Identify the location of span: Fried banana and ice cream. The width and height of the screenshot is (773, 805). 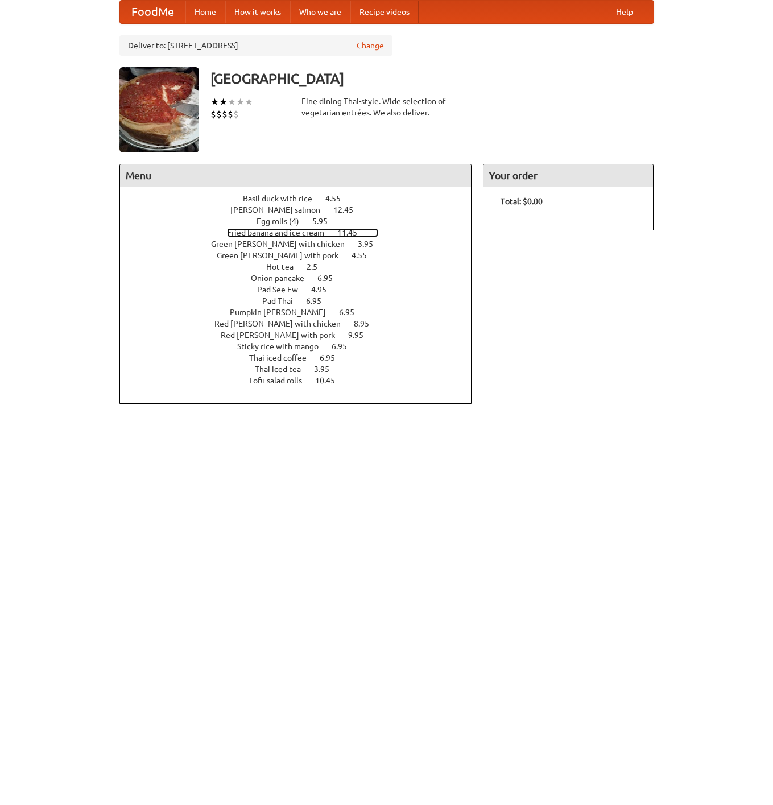
(281, 233).